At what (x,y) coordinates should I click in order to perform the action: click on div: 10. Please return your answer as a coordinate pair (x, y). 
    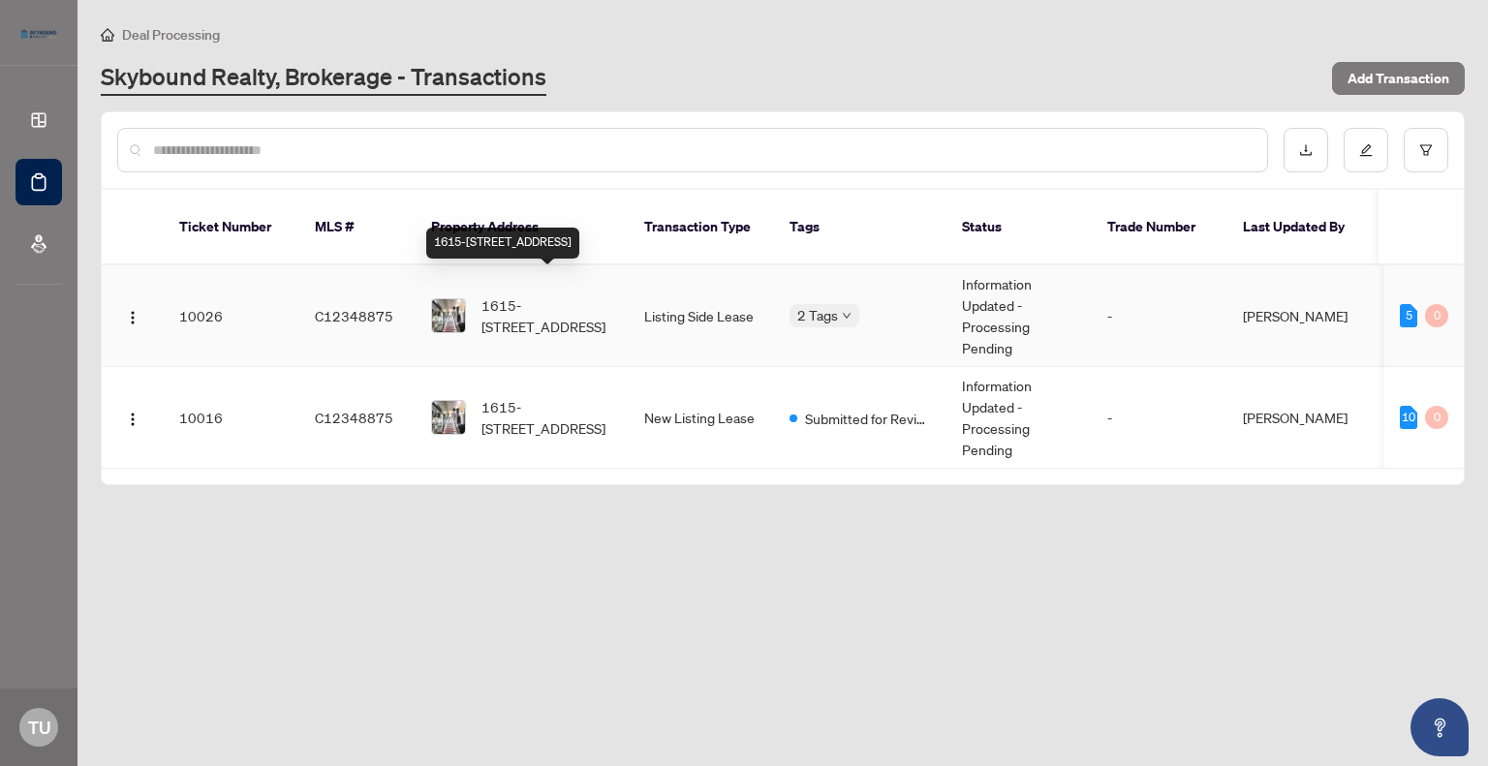
    Looking at the image, I should click on (1408, 417).